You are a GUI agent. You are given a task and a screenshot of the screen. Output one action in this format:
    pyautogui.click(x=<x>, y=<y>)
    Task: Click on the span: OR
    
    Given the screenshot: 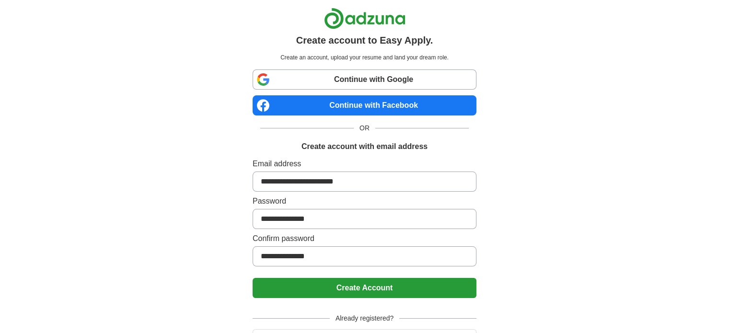 What is the action you would take?
    pyautogui.click(x=364, y=128)
    